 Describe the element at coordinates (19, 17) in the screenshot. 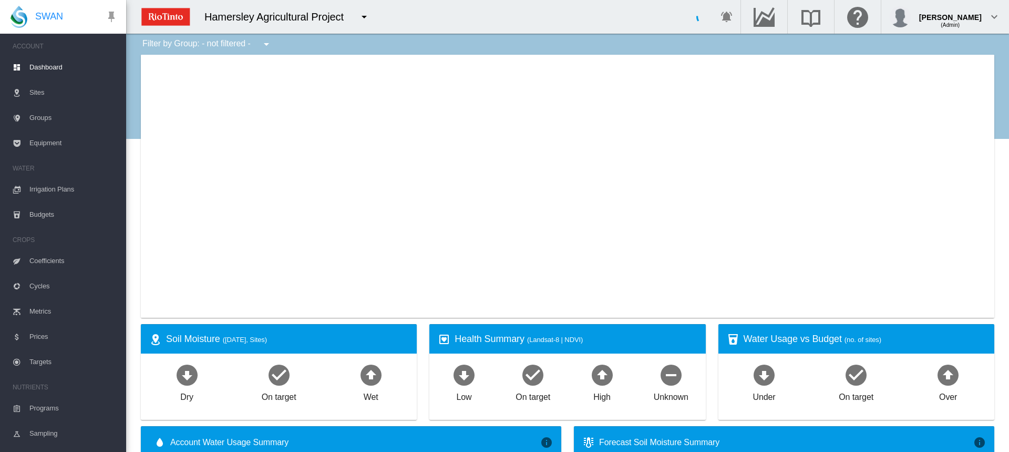

I see `img: SWAN-Landscape-Logo-Colour-drop.png` at that location.